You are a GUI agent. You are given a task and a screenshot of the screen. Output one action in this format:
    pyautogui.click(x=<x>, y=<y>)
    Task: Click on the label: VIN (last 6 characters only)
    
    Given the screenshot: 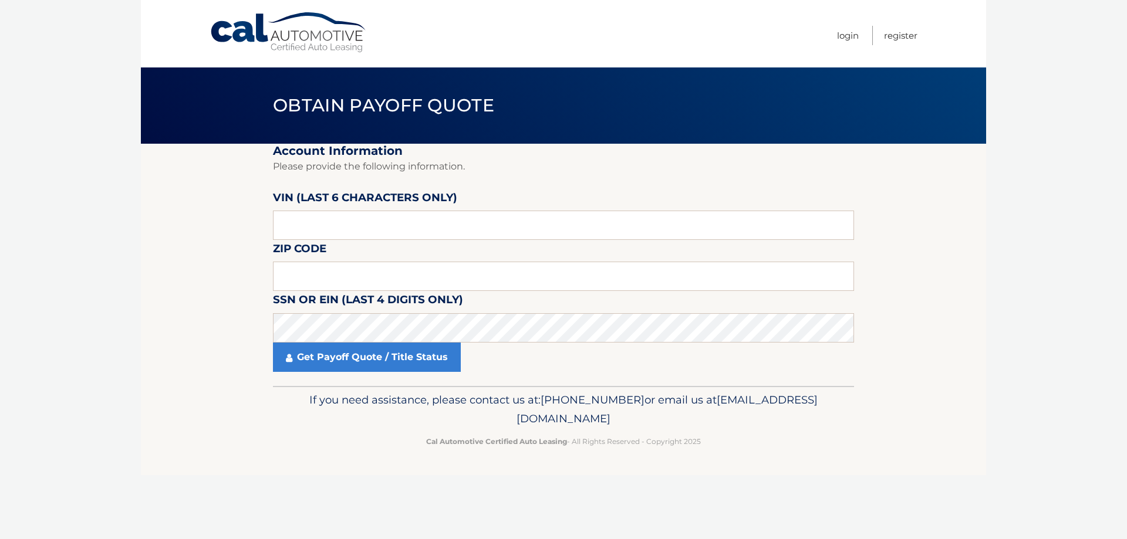 What is the action you would take?
    pyautogui.click(x=365, y=200)
    